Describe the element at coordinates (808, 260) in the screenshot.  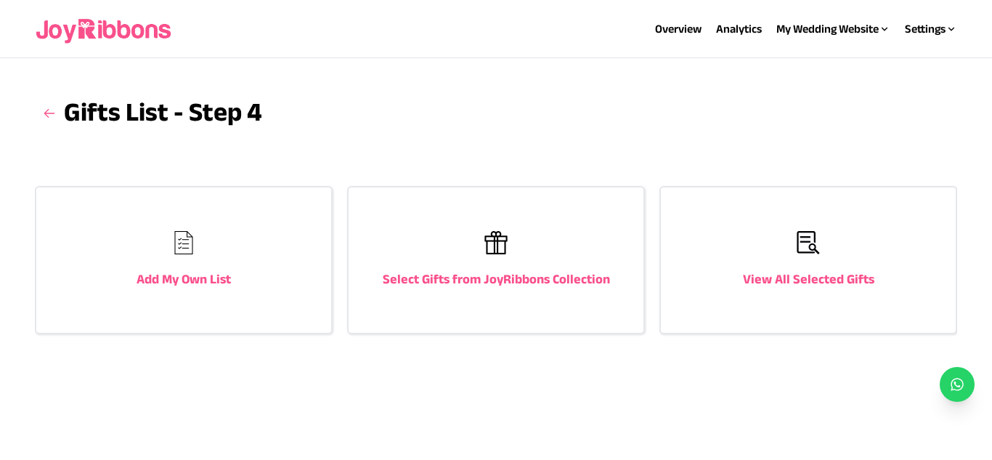
I see `a: joyribbonsView All Selected Gifts` at that location.